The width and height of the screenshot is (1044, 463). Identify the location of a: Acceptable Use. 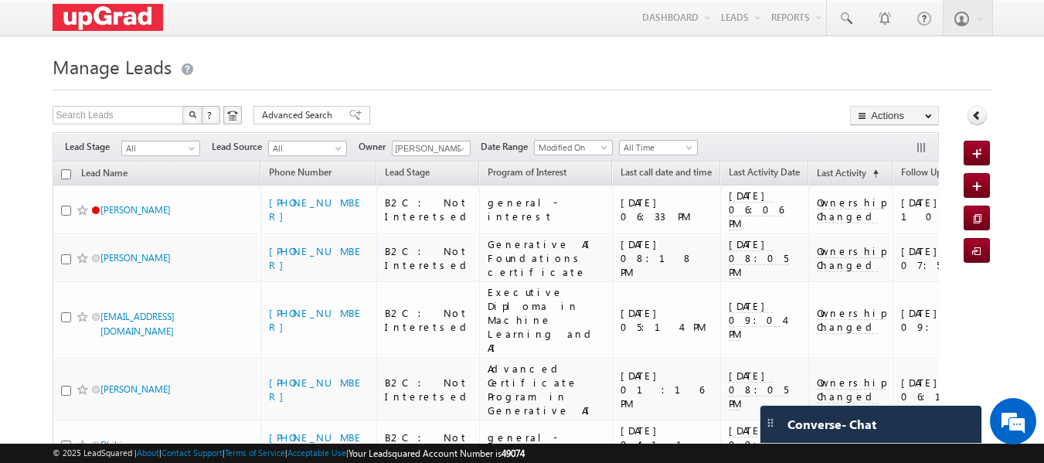
(317, 452).